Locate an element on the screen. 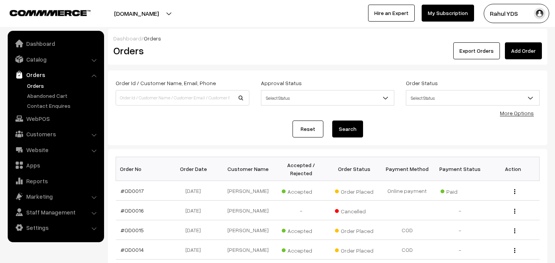 The image size is (555, 263). a: Catalog is located at coordinates (55, 59).